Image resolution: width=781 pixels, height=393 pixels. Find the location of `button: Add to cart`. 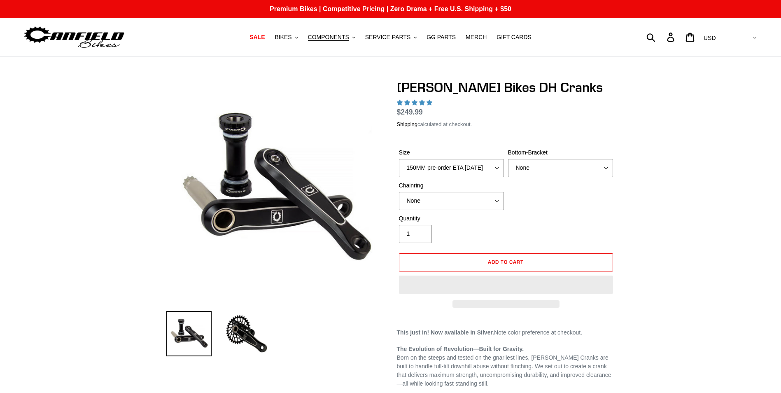

button: Add to cart is located at coordinates (506, 262).